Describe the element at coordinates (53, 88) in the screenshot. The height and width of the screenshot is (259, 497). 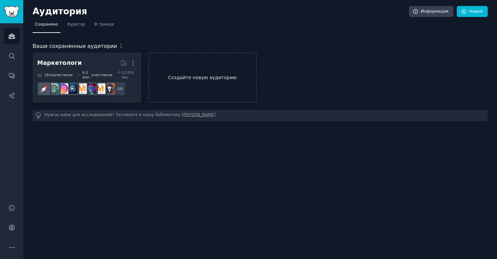
I see `img: Партнерский маркетинг` at that location.